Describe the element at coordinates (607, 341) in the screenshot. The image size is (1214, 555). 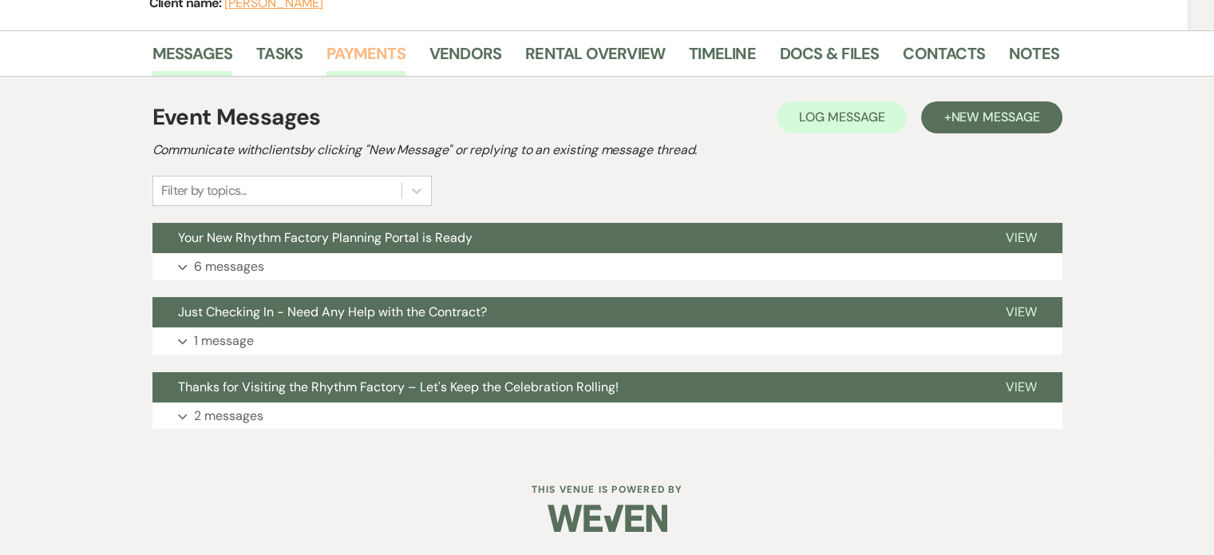
I see `button: 1 message` at that location.